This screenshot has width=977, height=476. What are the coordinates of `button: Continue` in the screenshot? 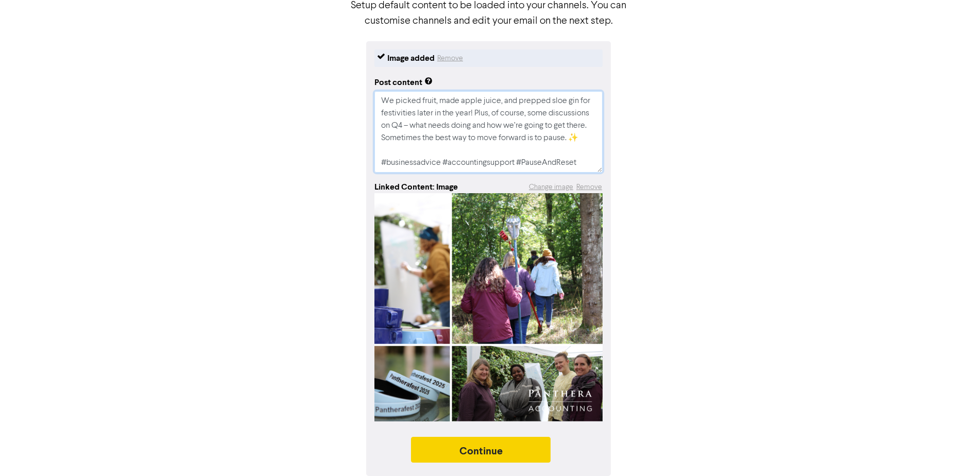 It's located at (481, 449).